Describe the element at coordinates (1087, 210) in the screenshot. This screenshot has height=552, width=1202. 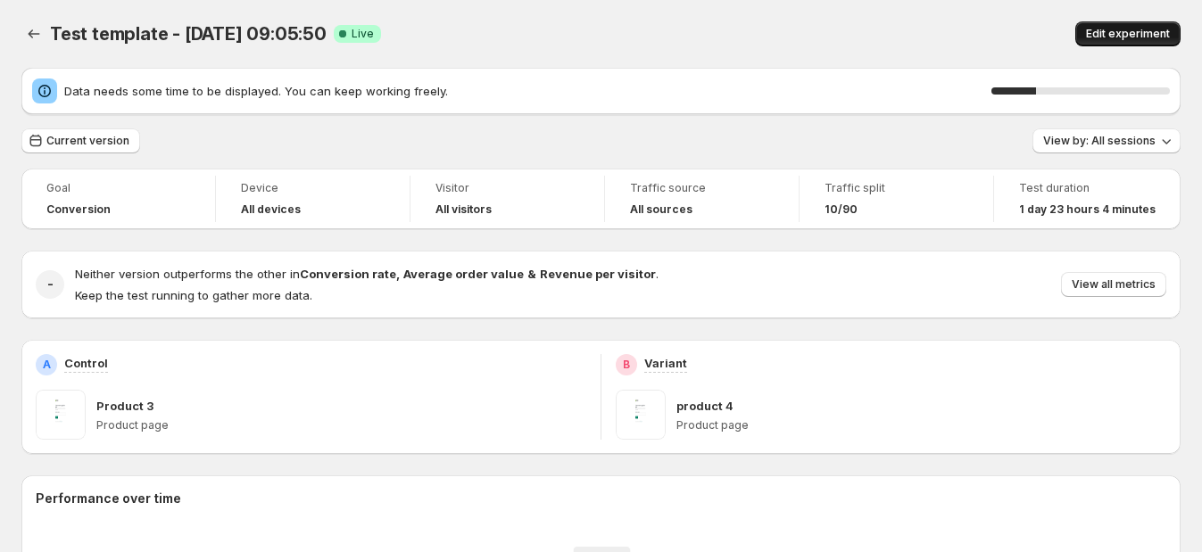
I see `span: 1 day 23 hours 4 minutes` at that location.